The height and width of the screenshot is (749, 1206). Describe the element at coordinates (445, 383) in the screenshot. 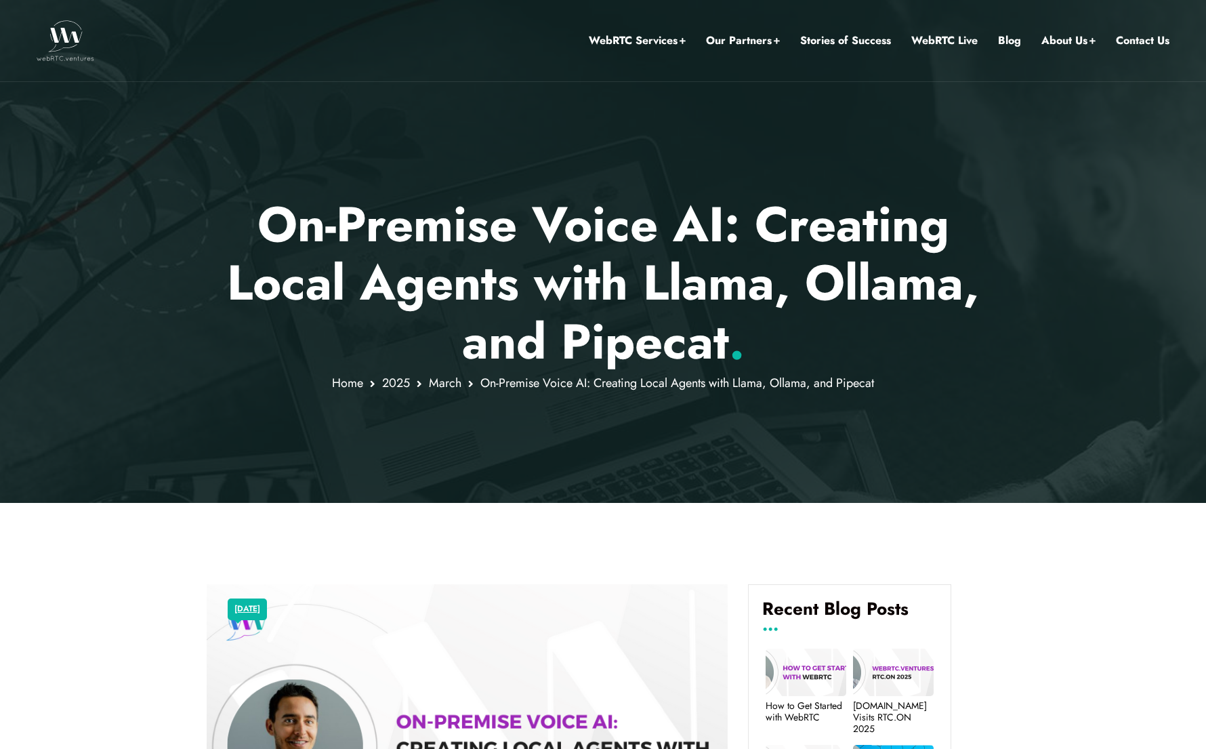

I see `span: March` at that location.